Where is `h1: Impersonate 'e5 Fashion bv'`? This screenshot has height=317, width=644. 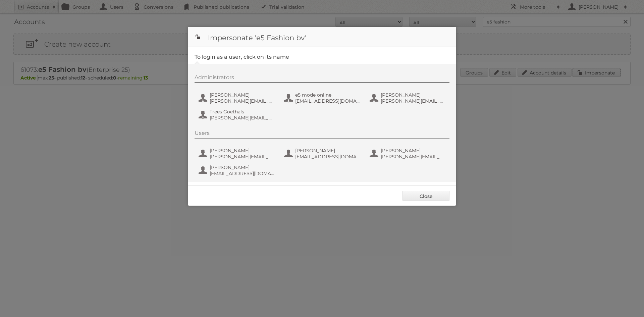 h1: Impersonate 'e5 Fashion bv' is located at coordinates (322, 37).